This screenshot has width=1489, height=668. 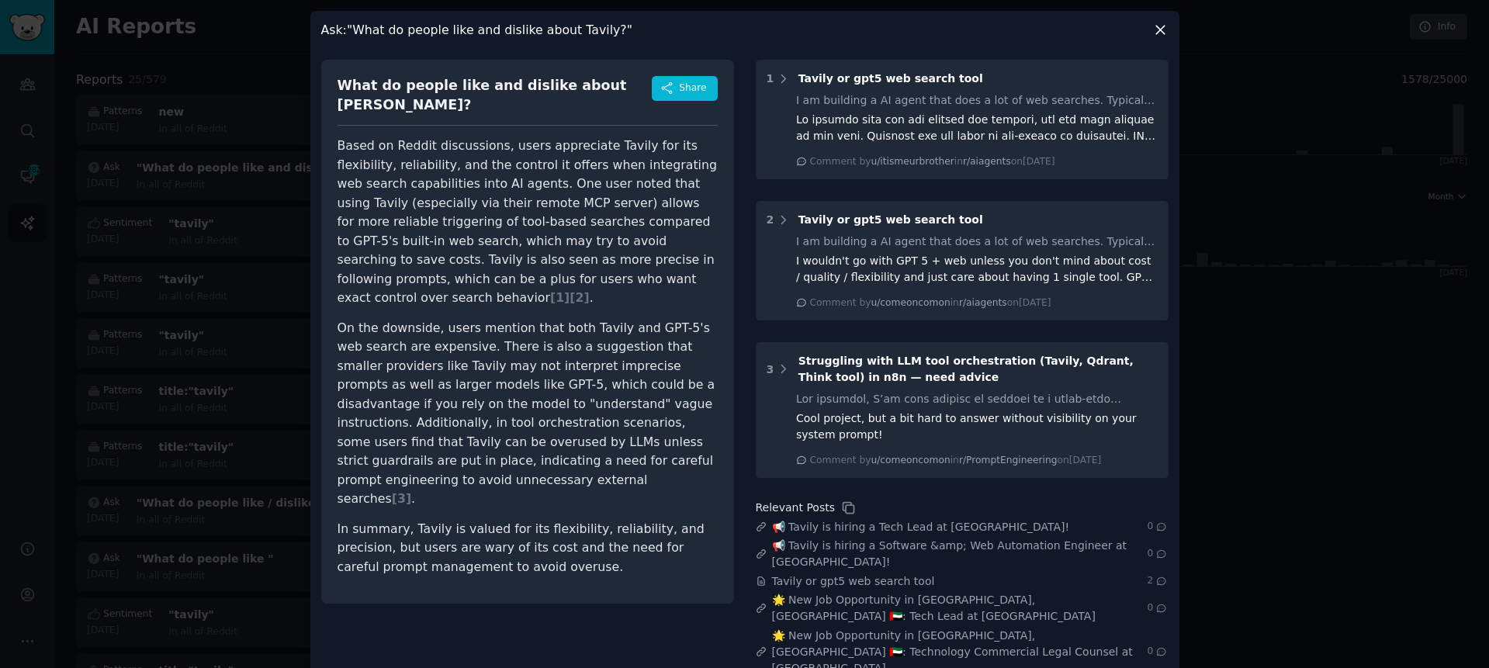 I want to click on p: On the downside, users mention that both Tavily and GPT-5's web search are expensive. There is al..., so click(x=528, y=414).